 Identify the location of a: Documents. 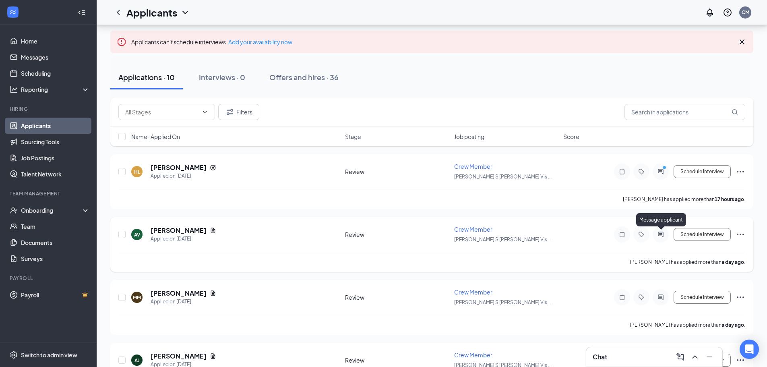
(55, 242).